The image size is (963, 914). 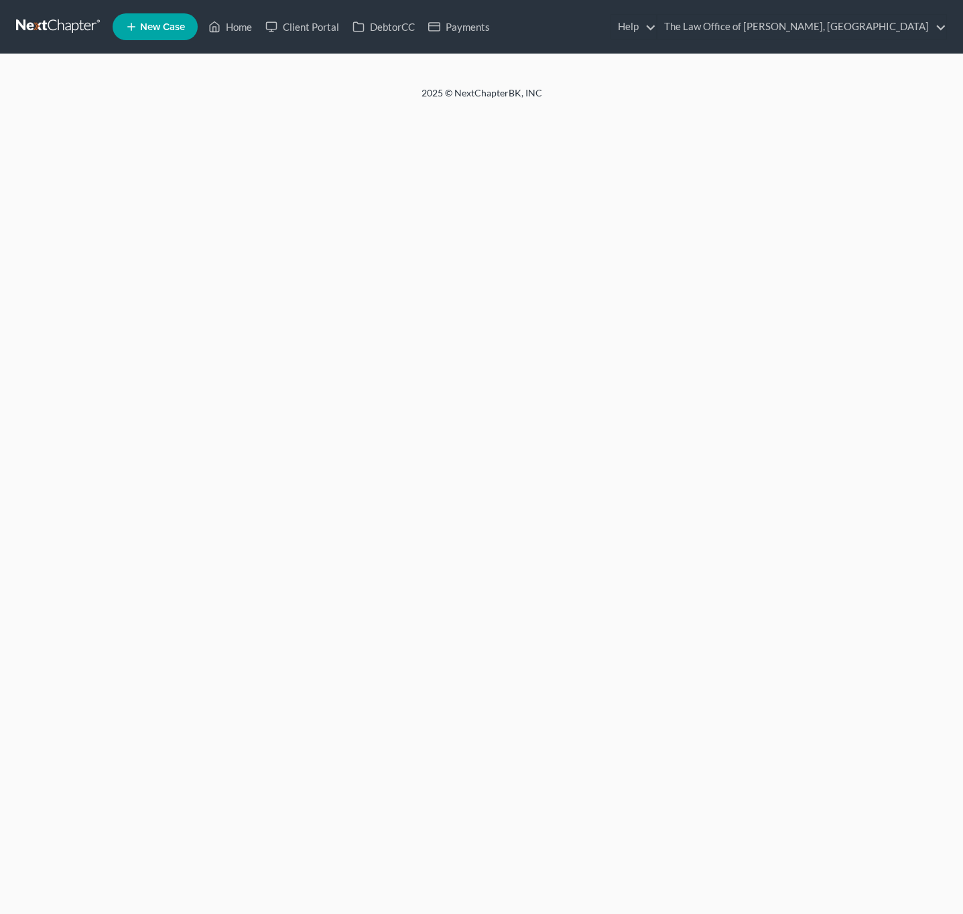 What do you see at coordinates (482, 98) in the screenshot?
I see `div: 2025 © NextChapterBK, INC` at bounding box center [482, 98].